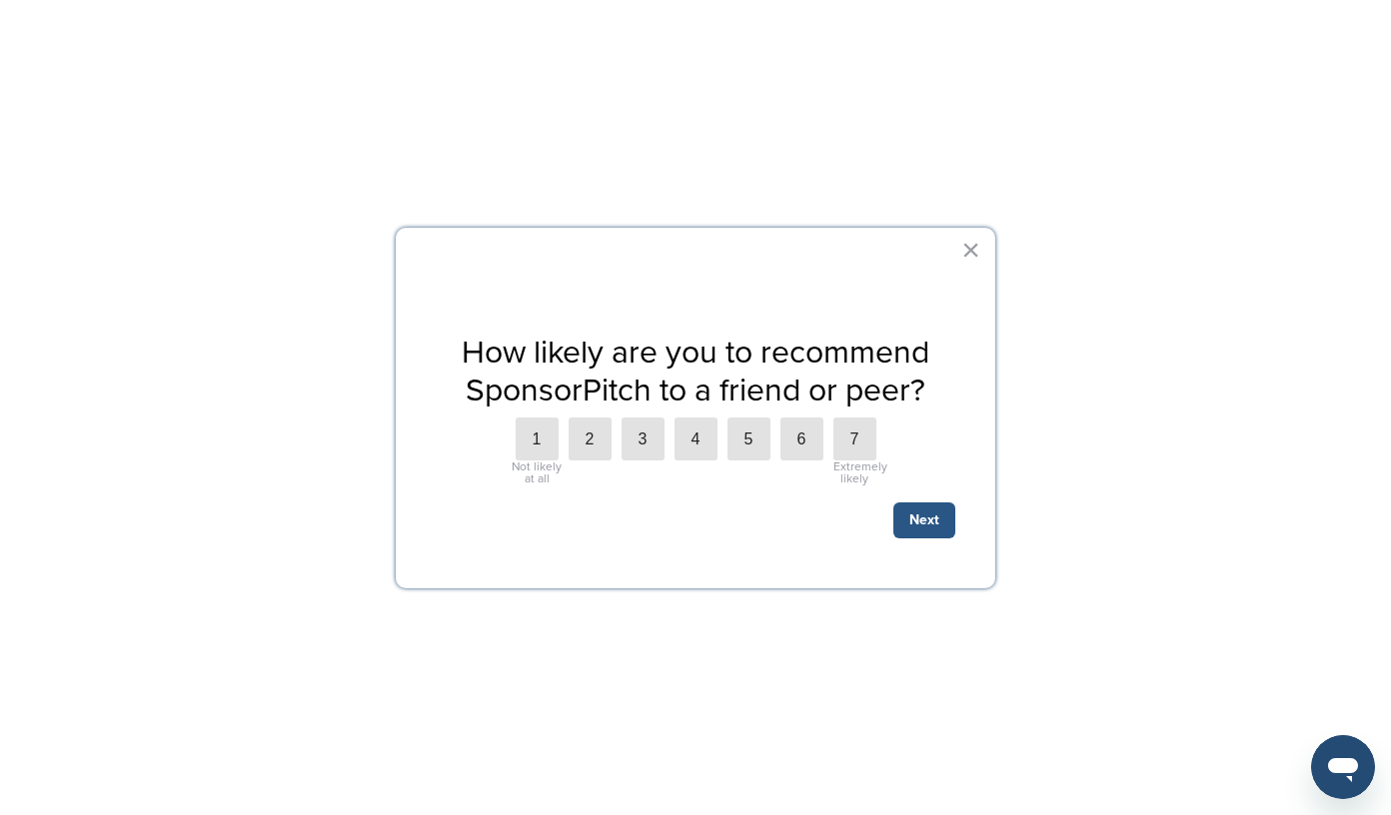 This screenshot has width=1391, height=815. What do you see at coordinates (695, 439) in the screenshot?
I see `label: 4` at bounding box center [695, 439].